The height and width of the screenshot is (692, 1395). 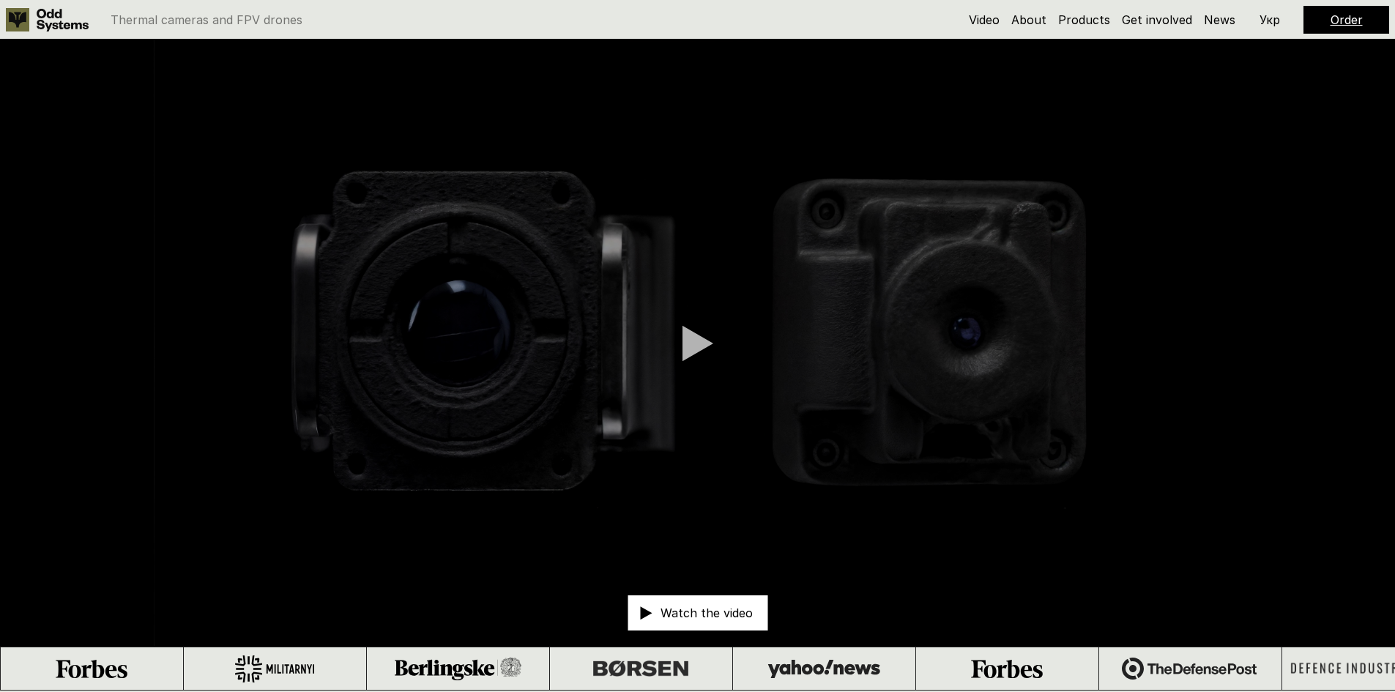 What do you see at coordinates (207, 20) in the screenshot?
I see `p: Thermal cameras and FPV drones` at bounding box center [207, 20].